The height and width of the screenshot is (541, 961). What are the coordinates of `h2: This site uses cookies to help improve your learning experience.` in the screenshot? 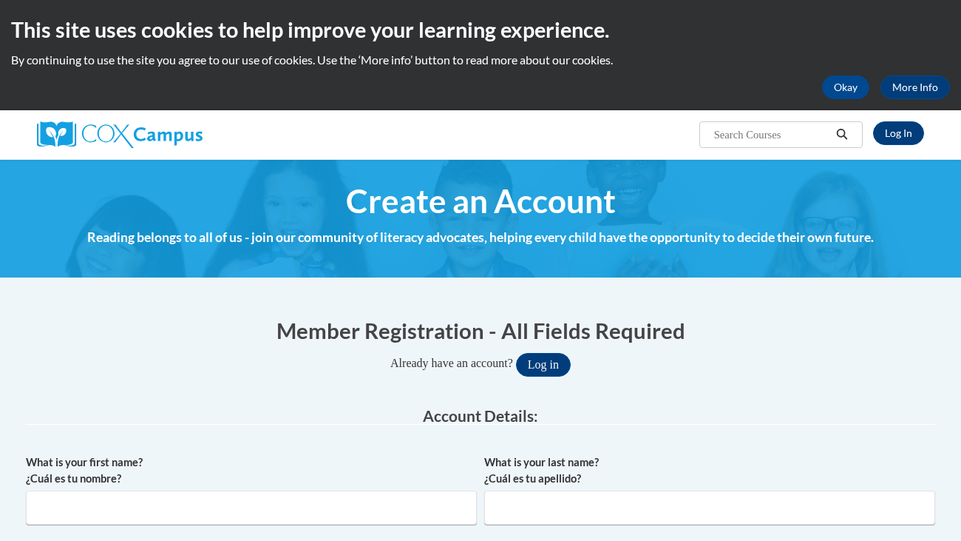 It's located at (481, 30).